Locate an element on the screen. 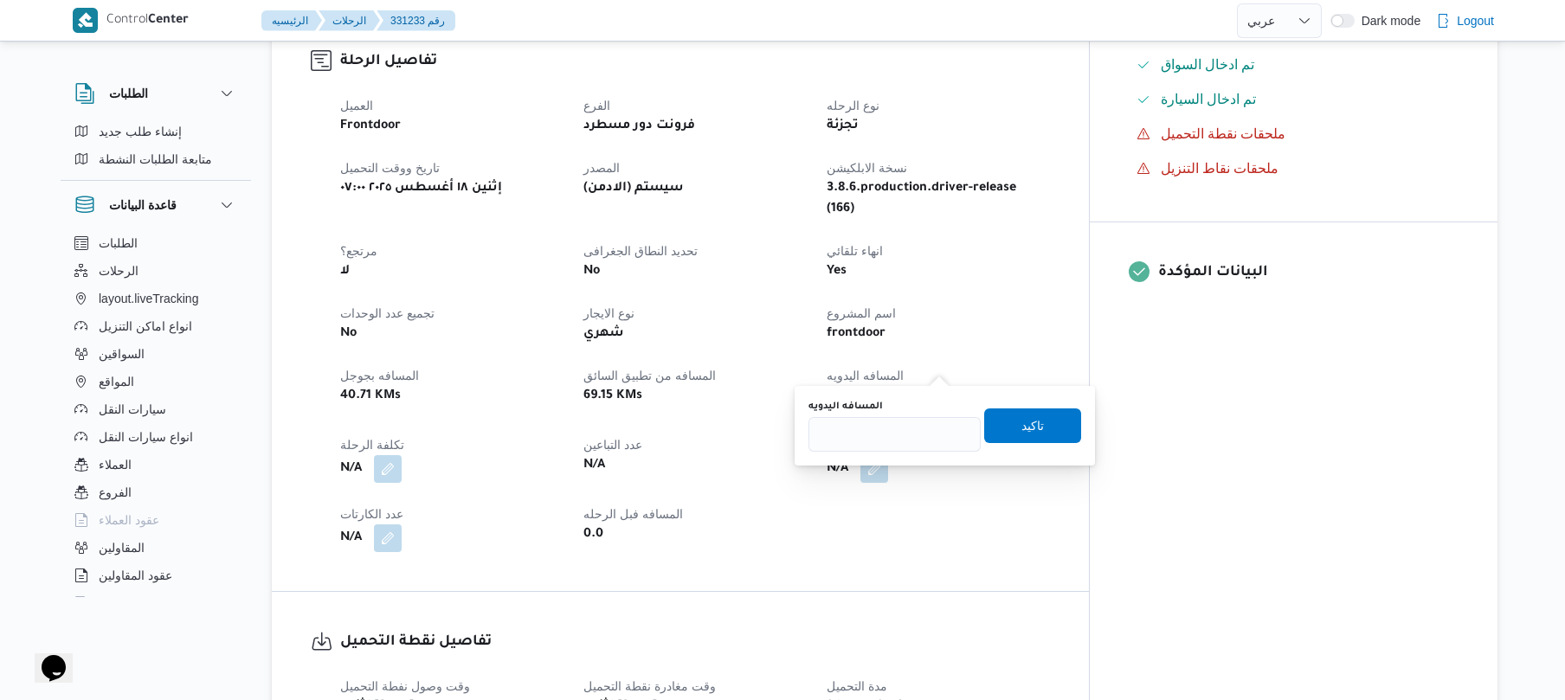 This screenshot has height=700, width=1565. b: frontdoor is located at coordinates (856, 334).